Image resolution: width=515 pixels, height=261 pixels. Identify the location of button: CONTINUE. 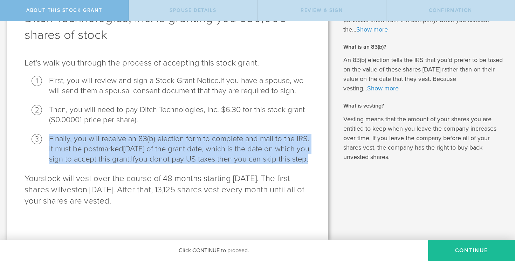
(472, 251).